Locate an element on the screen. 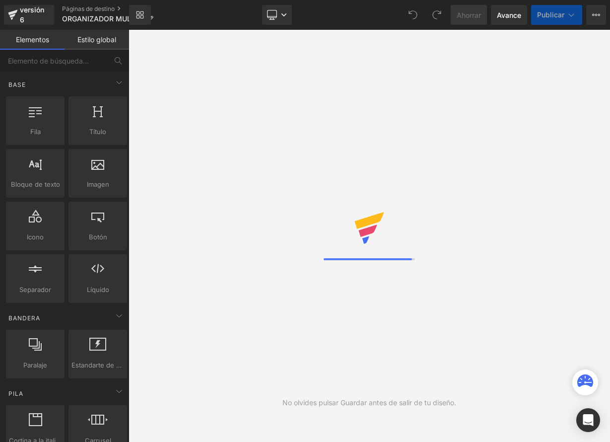 The height and width of the screenshot is (442, 610). font: Estilo global is located at coordinates (97, 39).